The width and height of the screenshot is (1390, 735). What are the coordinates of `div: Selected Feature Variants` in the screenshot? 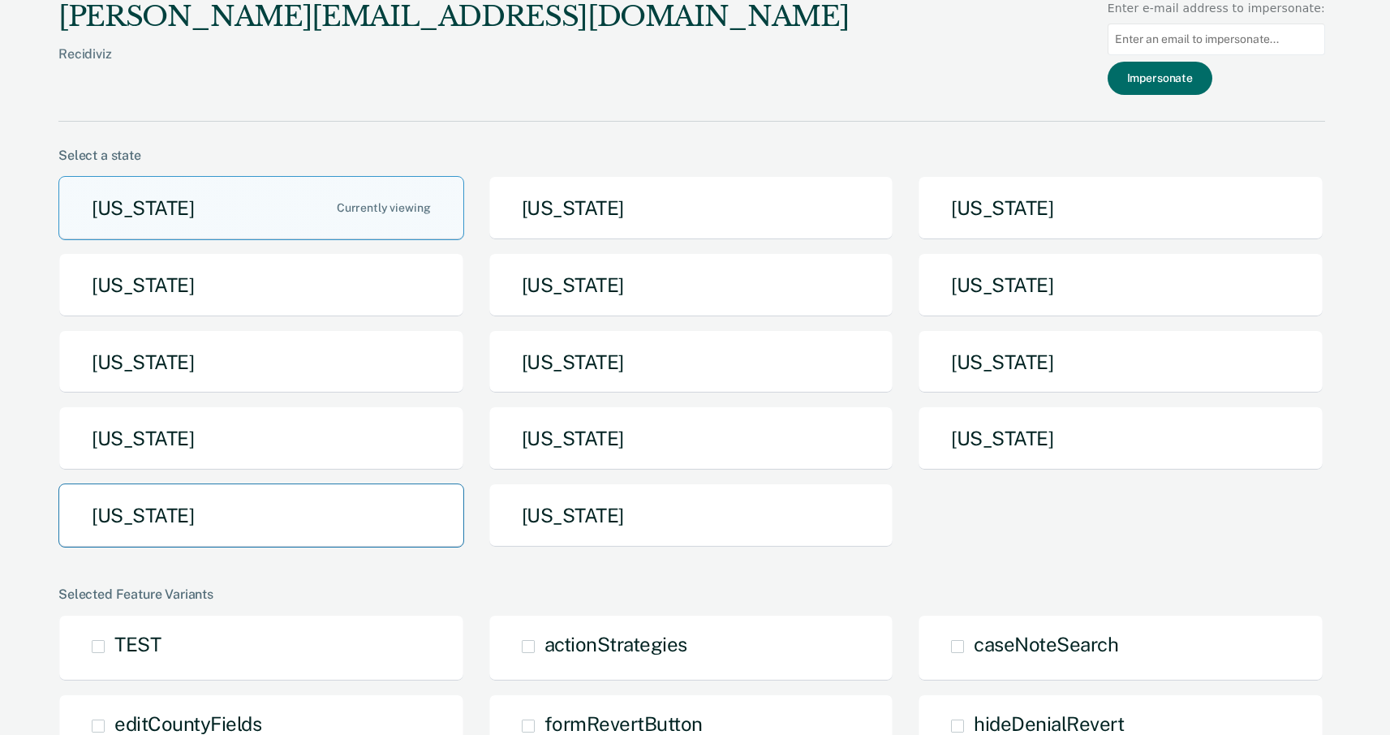 It's located at (691, 594).